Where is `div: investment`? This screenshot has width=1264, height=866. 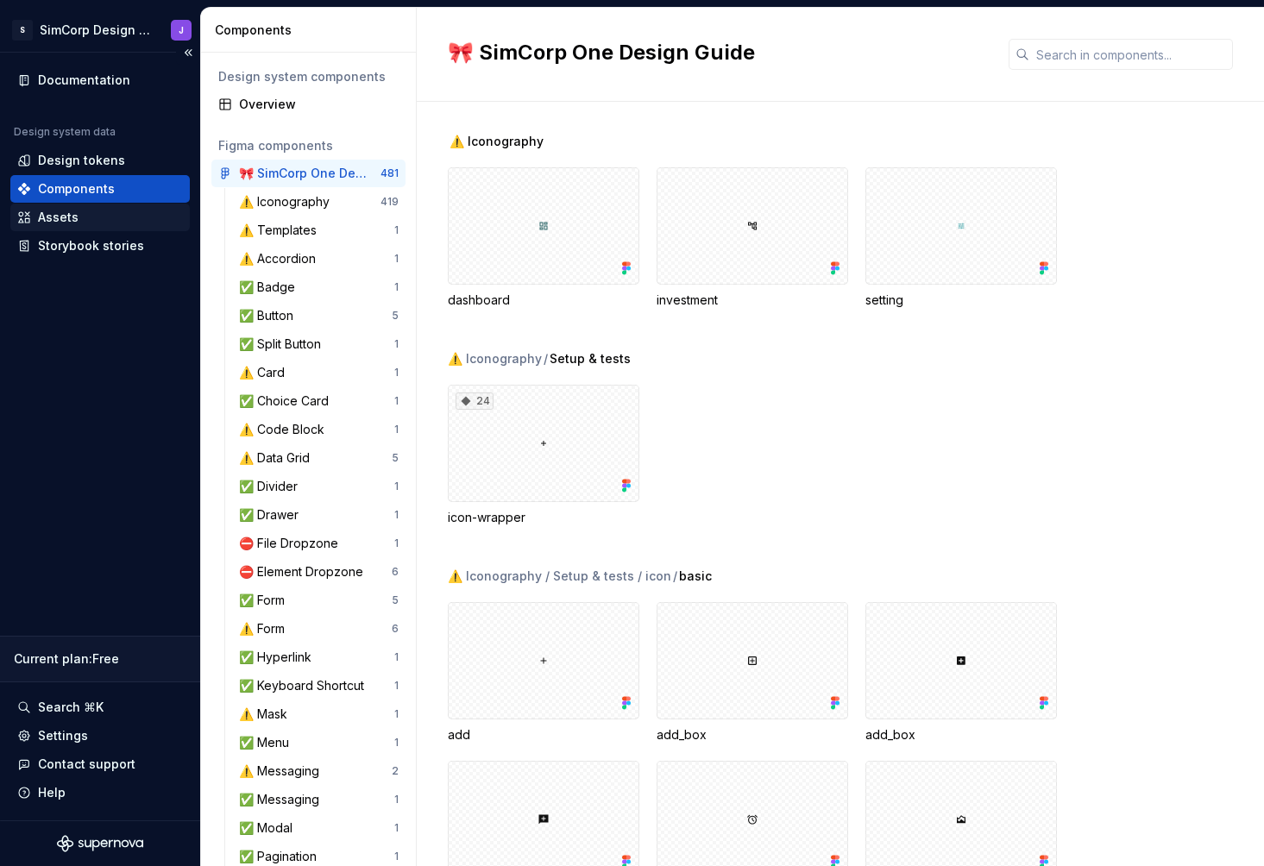
div: investment is located at coordinates (752, 238).